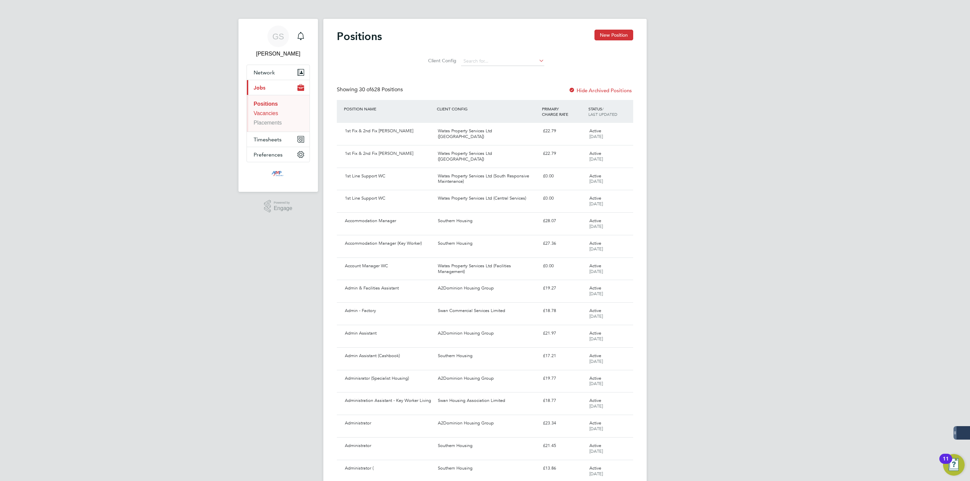 Image resolution: width=970 pixels, height=481 pixels. What do you see at coordinates (278, 113) in the screenshot?
I see `div: Jobs` at bounding box center [278, 113].